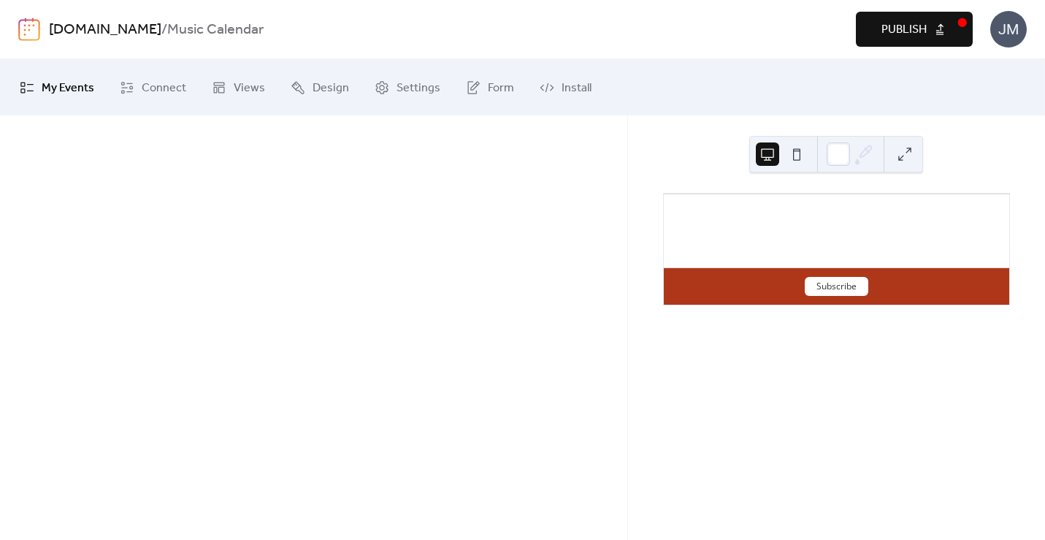 The width and height of the screenshot is (1045, 540). What do you see at coordinates (408, 87) in the screenshot?
I see `a: Settings` at bounding box center [408, 87].